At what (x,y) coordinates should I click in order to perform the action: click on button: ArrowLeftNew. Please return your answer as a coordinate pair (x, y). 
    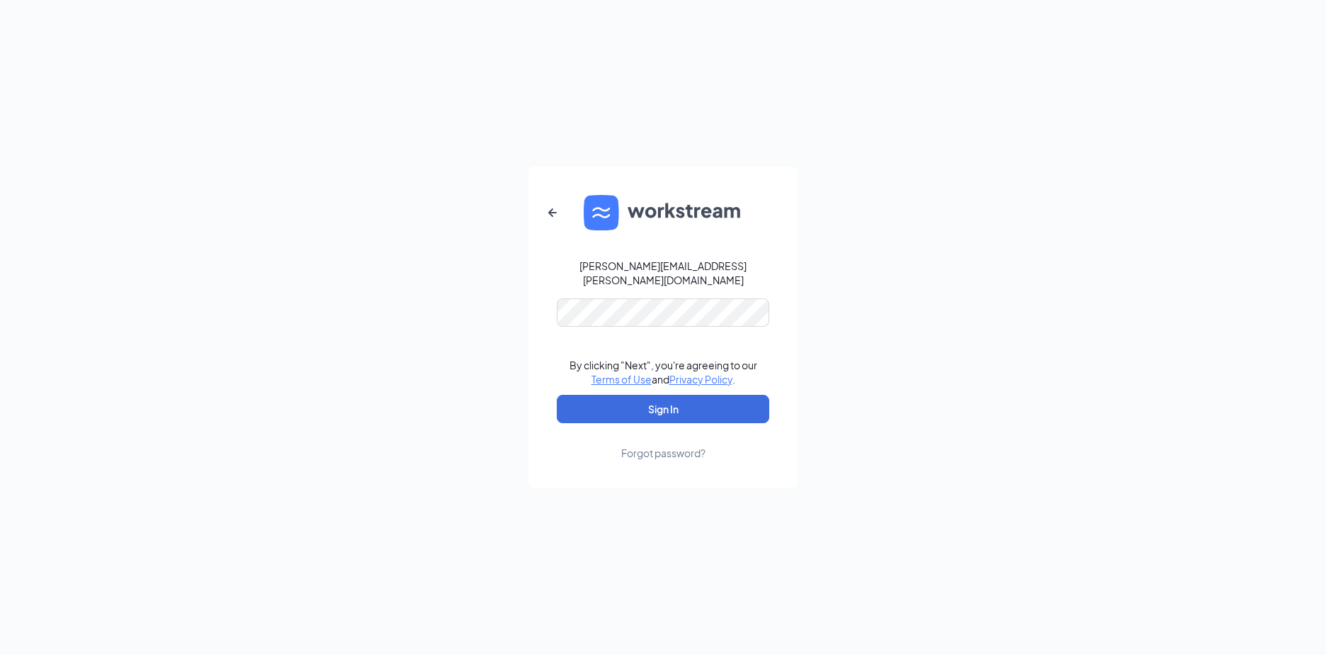
    Looking at the image, I should click on (553, 213).